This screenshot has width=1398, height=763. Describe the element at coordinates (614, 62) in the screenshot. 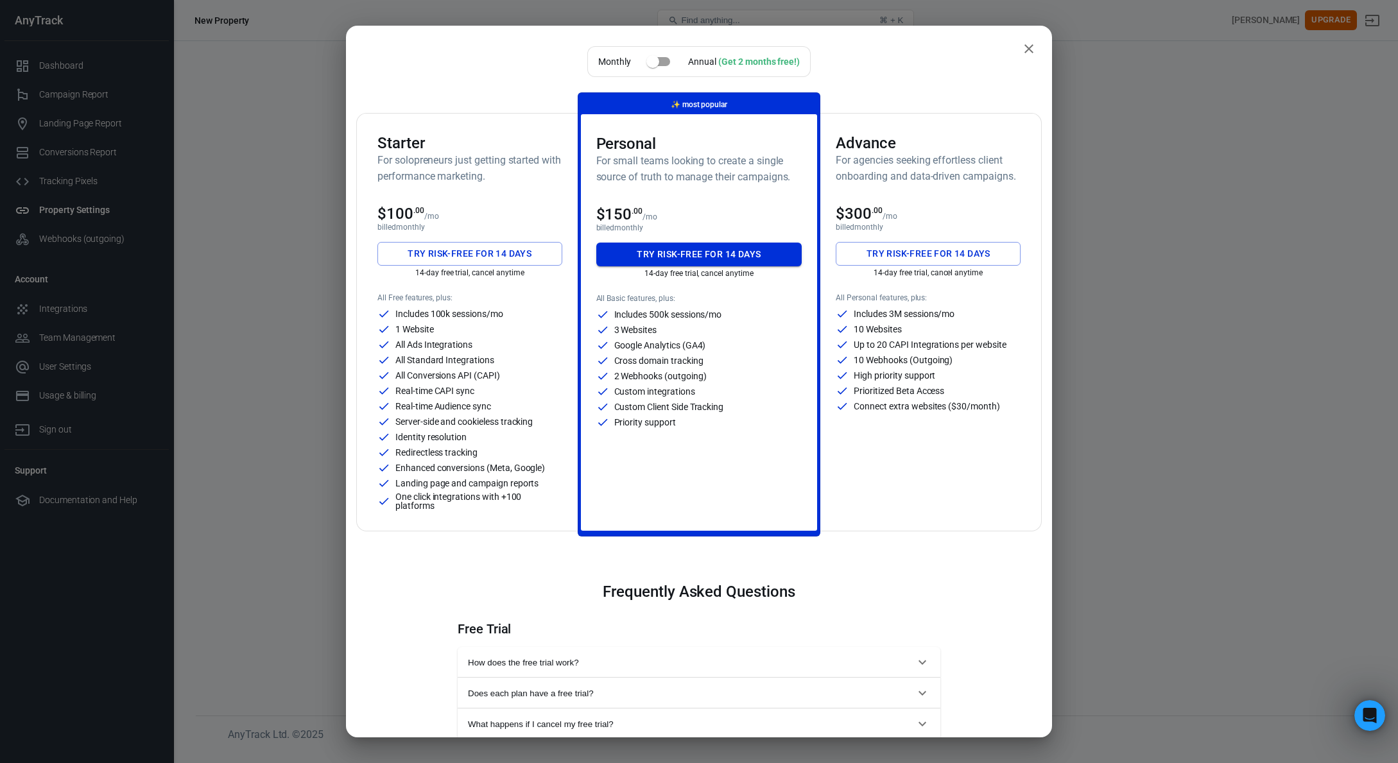

I see `p: Monthly` at that location.